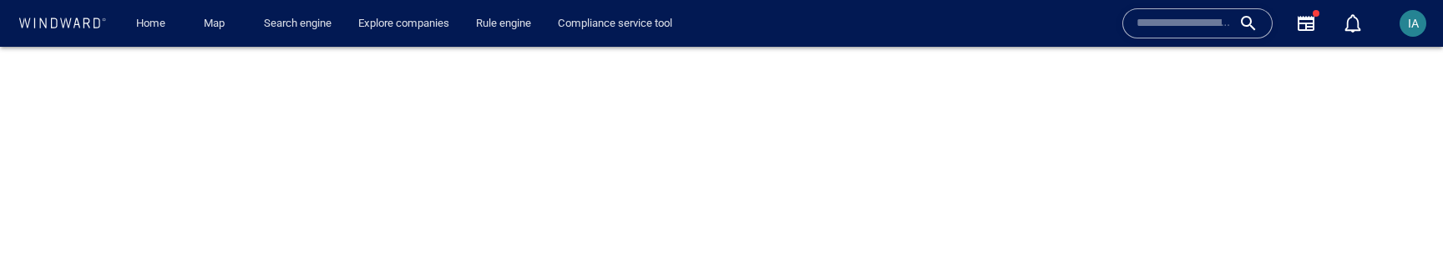  I want to click on button: Map, so click(217, 23).